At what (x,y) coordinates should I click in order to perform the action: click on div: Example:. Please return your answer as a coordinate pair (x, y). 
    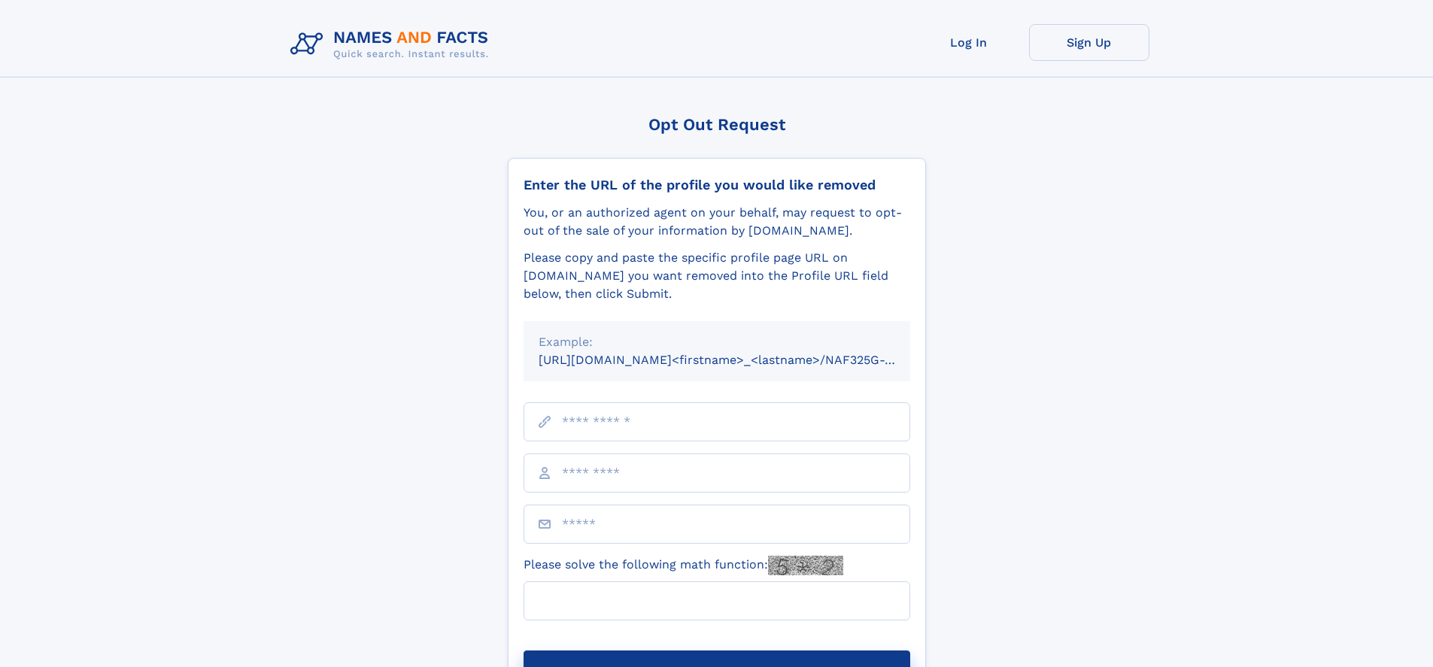
    Looking at the image, I should click on (717, 342).